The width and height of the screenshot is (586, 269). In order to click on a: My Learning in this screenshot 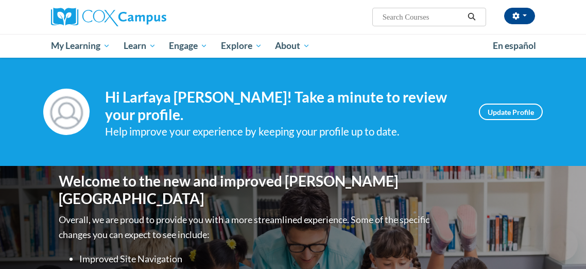, I will do `click(80, 46)`.